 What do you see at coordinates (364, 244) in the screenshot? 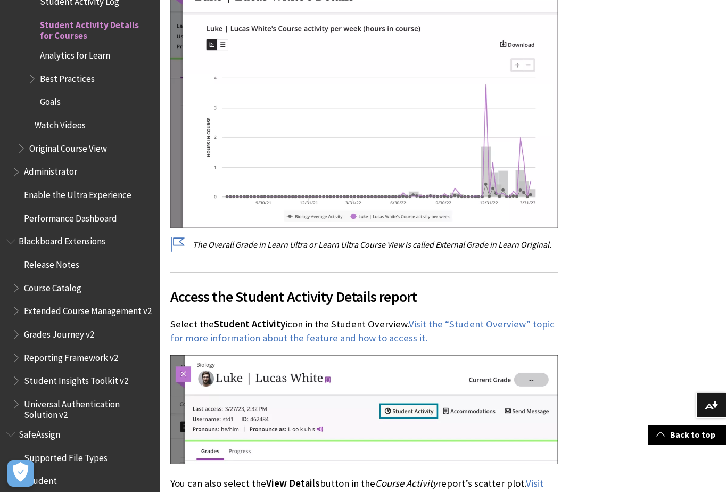
I see `p: The Overall Grade in Learn Ultra or Learn Ultra Course View is called External Grade in Learn Ori...` at bounding box center [364, 244].